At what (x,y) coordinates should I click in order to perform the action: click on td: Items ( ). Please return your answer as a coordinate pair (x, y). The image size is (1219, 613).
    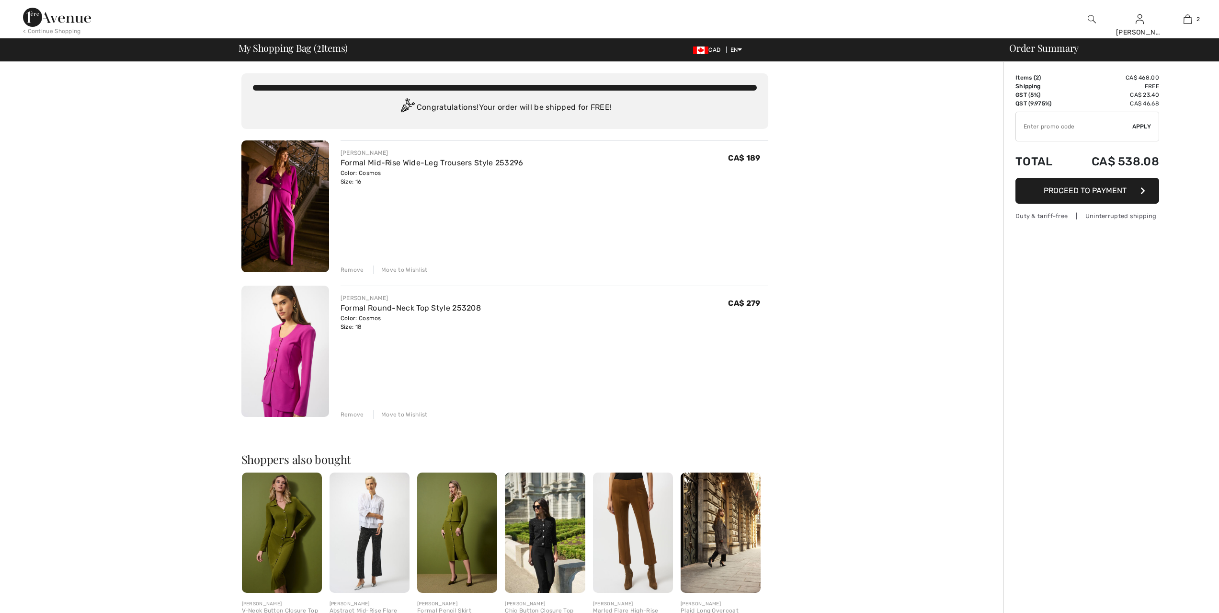
    Looking at the image, I should click on (1041, 78).